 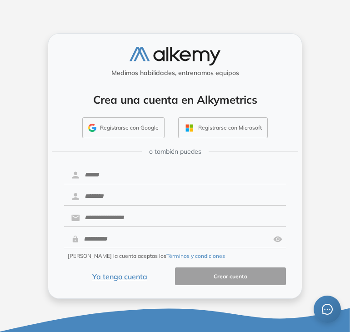 I want to click on button: Términos y condiciones, so click(x=196, y=256).